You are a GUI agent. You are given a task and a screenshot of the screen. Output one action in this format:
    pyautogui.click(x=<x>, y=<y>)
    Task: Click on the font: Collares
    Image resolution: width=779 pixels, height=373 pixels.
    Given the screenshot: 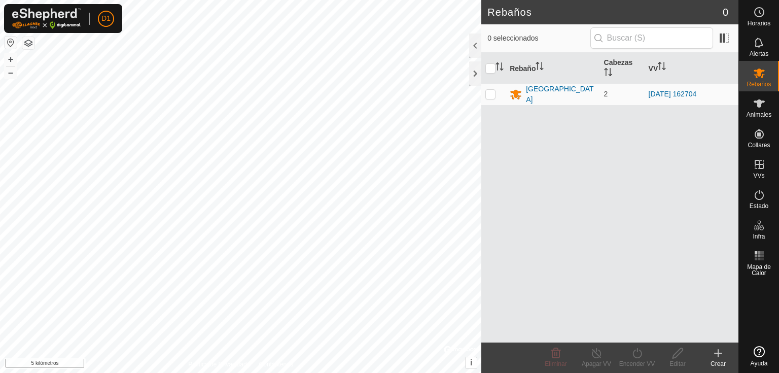 What is the action you would take?
    pyautogui.click(x=759, y=145)
    